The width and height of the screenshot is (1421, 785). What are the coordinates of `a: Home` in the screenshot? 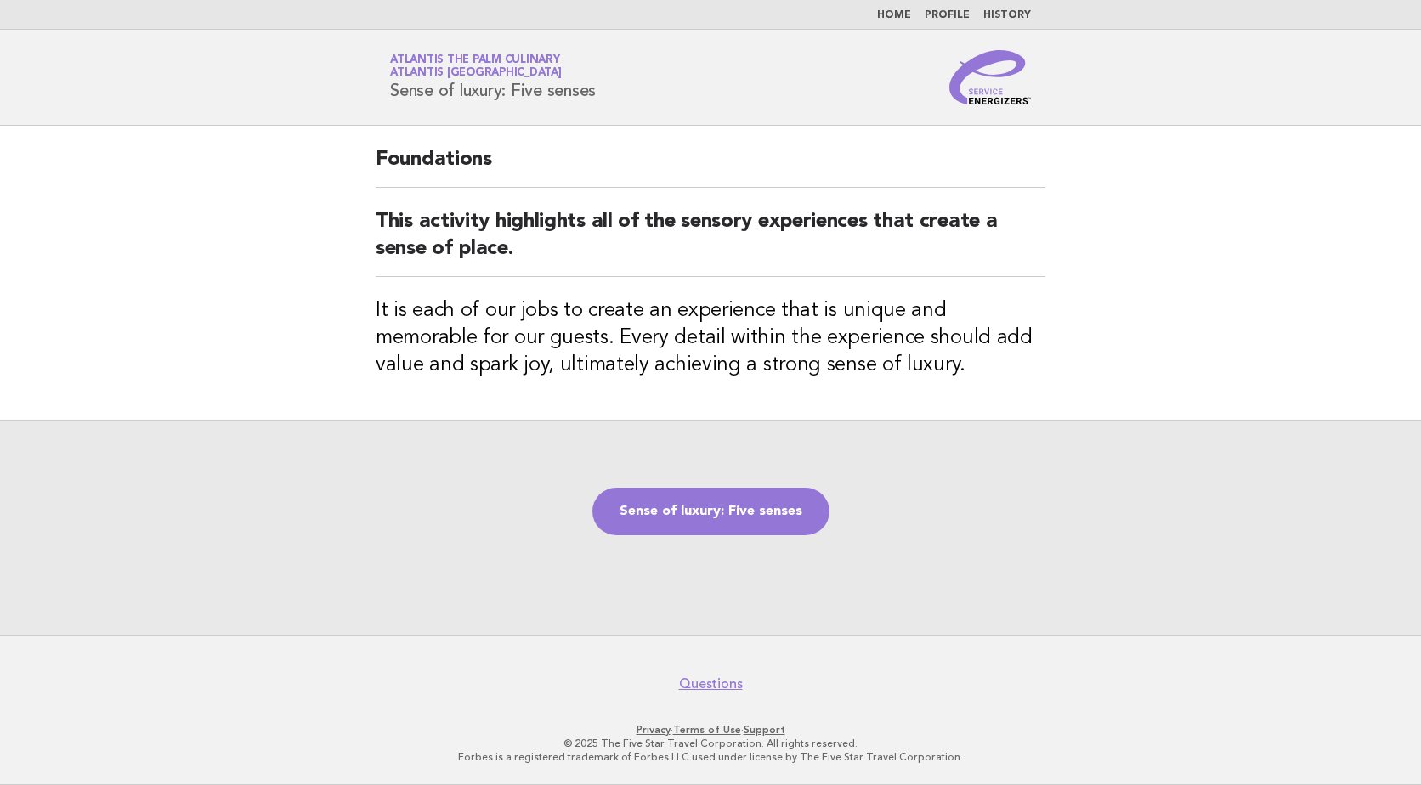 It's located at (894, 15).